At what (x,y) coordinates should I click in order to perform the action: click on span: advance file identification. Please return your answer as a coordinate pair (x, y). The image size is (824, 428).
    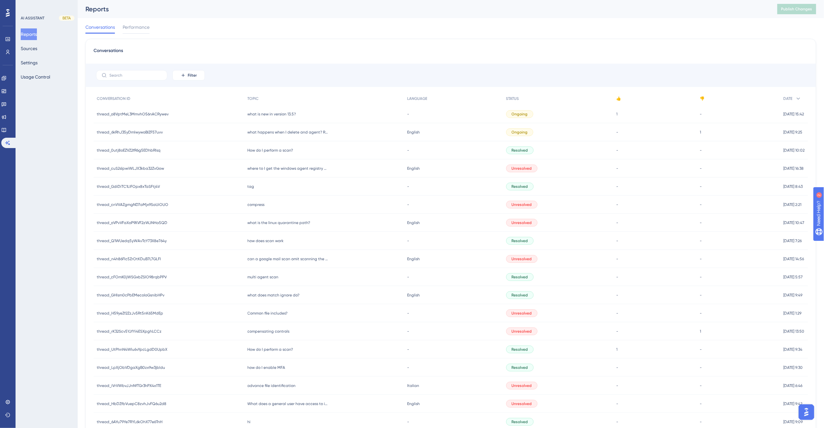
    Looking at the image, I should click on (271, 386).